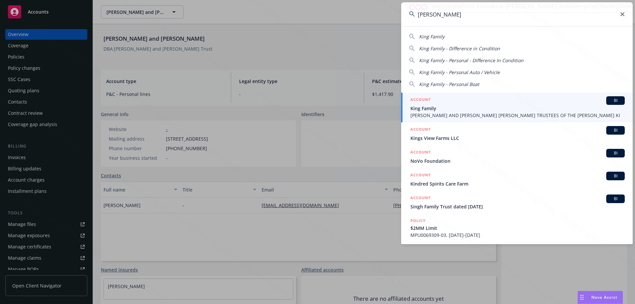 The width and height of the screenshot is (635, 304). Describe the element at coordinates (600, 297) in the screenshot. I see `button: Nova Assist` at that location.